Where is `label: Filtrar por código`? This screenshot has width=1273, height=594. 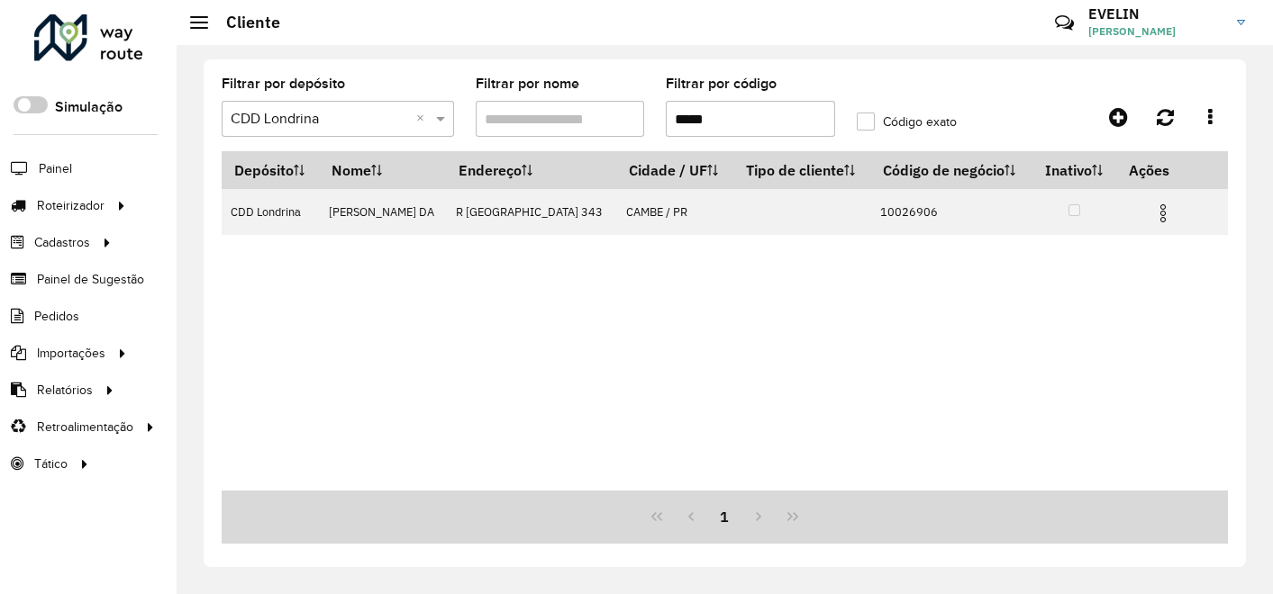
label: Filtrar por código is located at coordinates (721, 84).